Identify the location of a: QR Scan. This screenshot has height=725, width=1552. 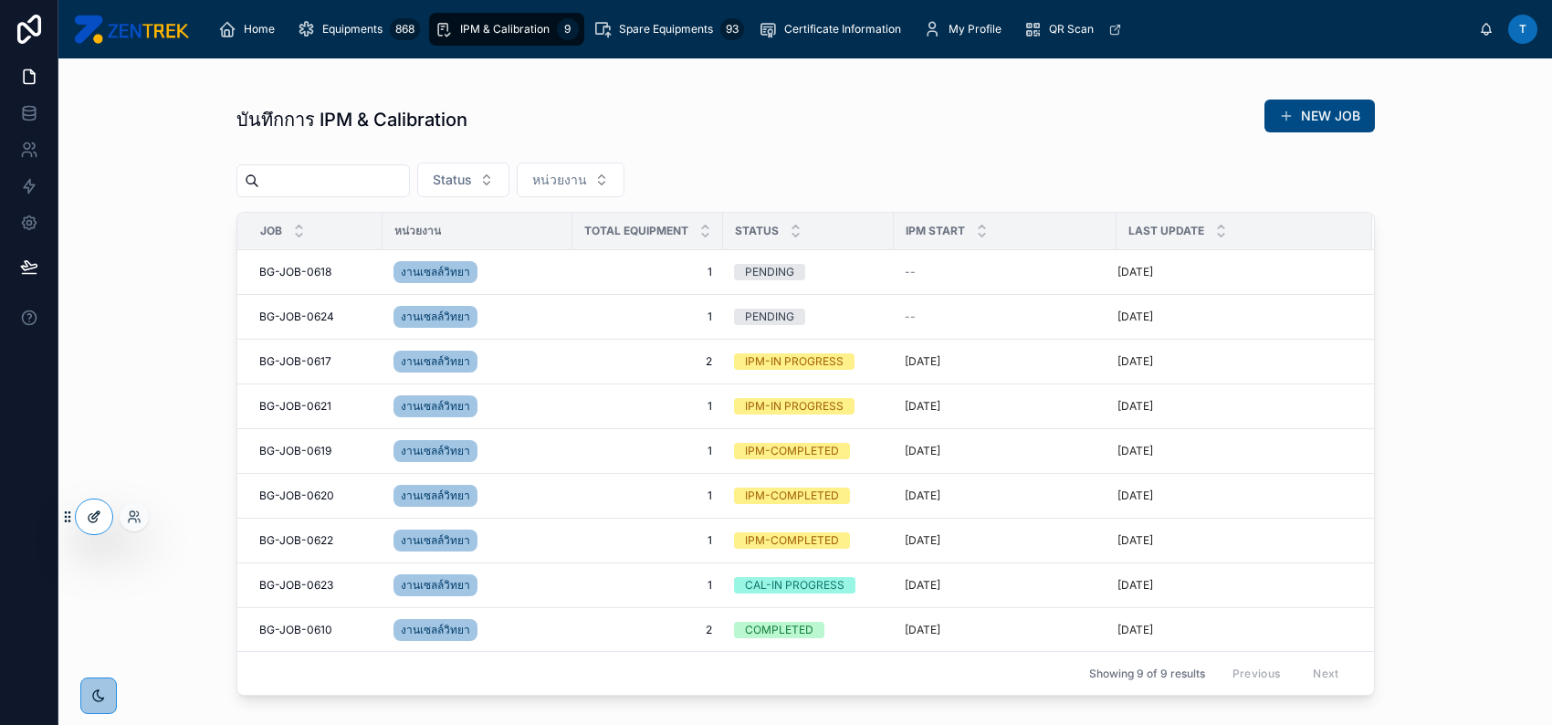
(1074, 29).